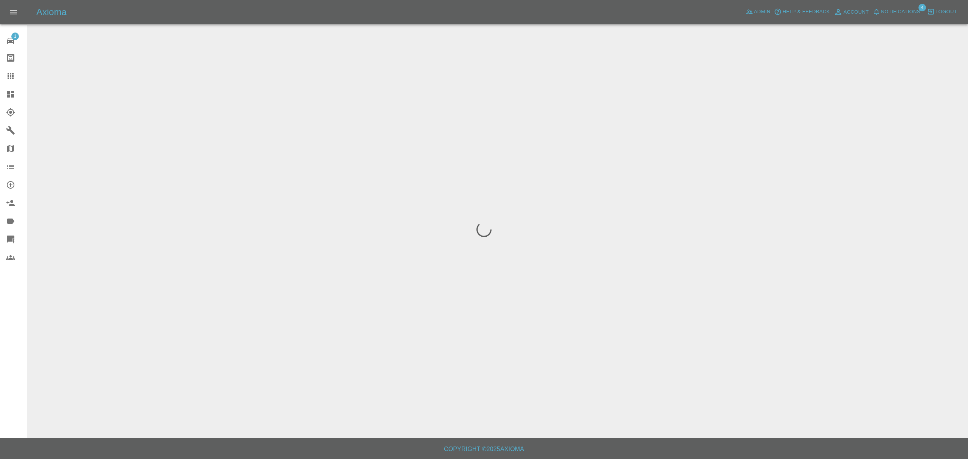  I want to click on h6: Copyright © 2025 Axioma, so click(484, 449).